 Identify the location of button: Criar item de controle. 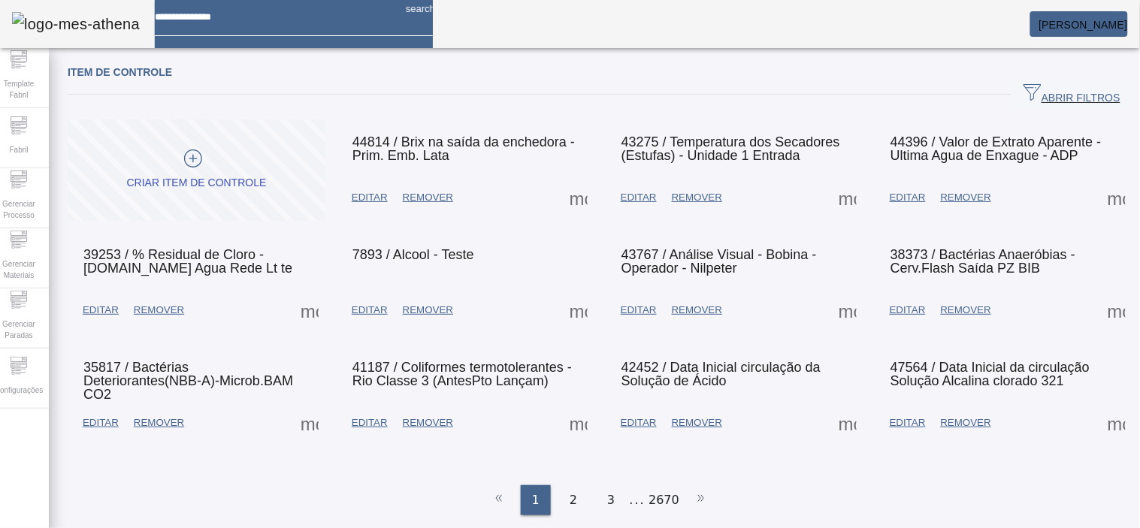
(196, 170).